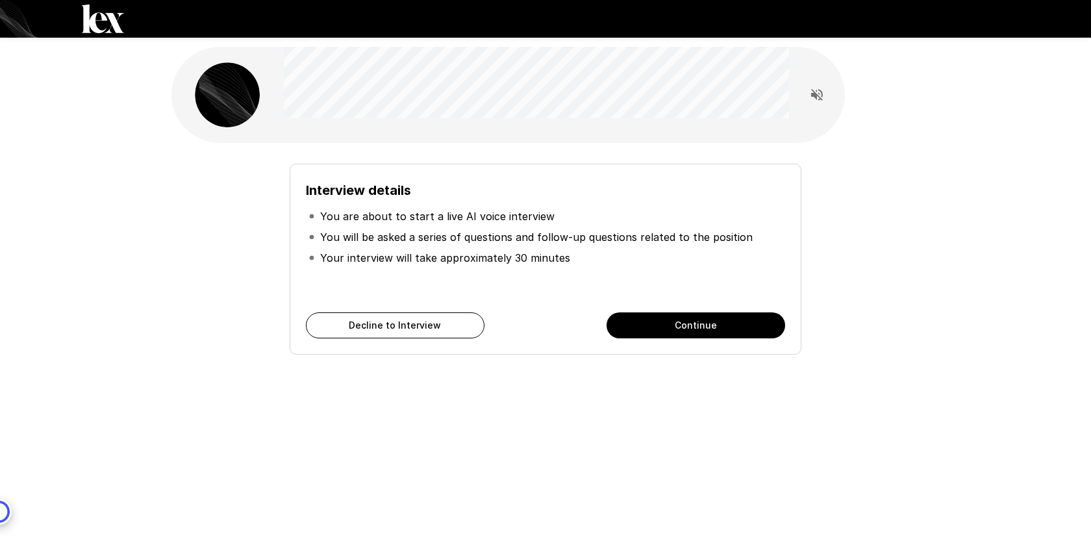 This screenshot has height=554, width=1091. What do you see at coordinates (696, 325) in the screenshot?
I see `button: Continue` at bounding box center [696, 325].